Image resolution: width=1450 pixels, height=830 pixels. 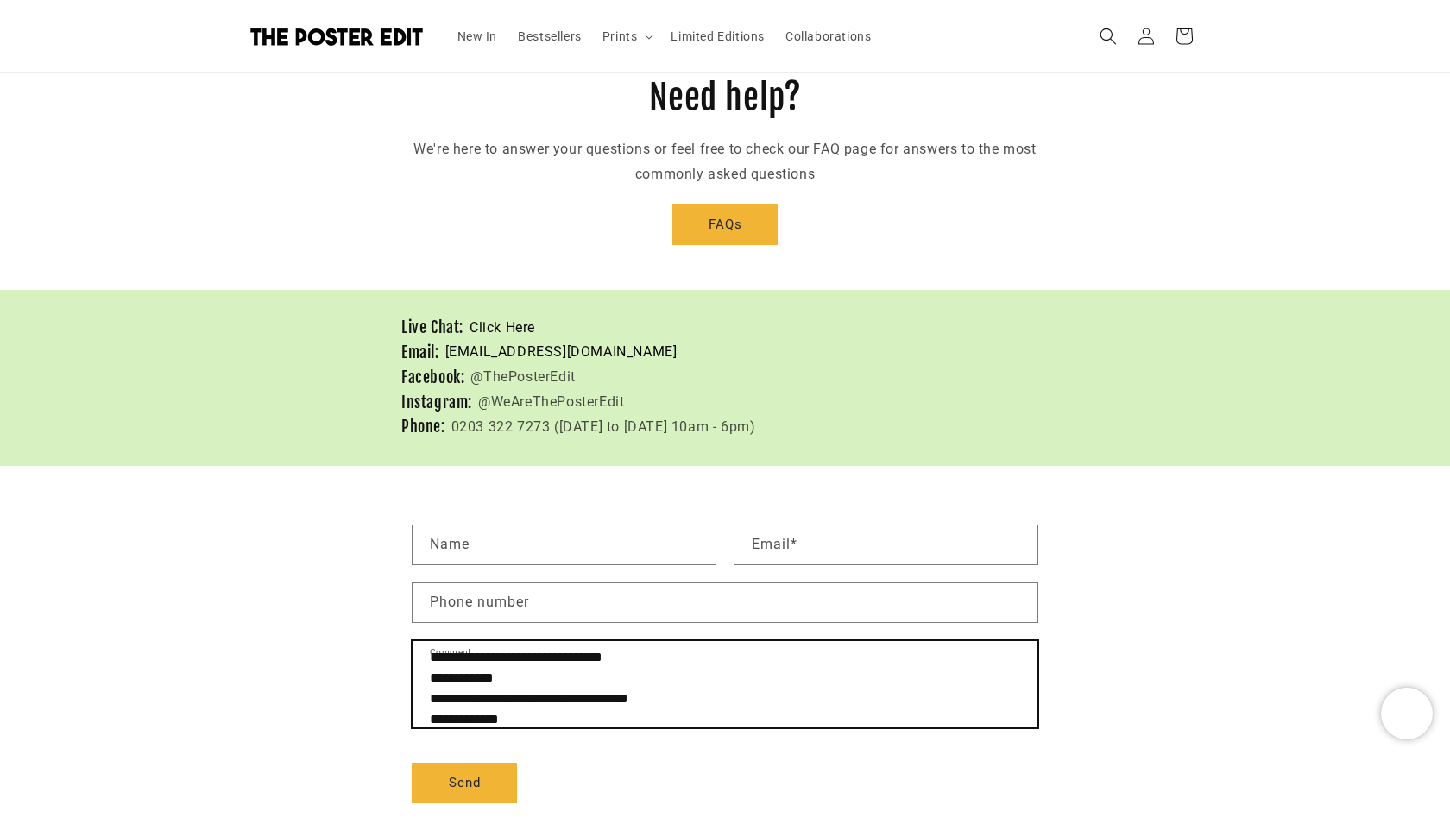 What do you see at coordinates (717, 36) in the screenshot?
I see `span: Limited Editions` at bounding box center [717, 36].